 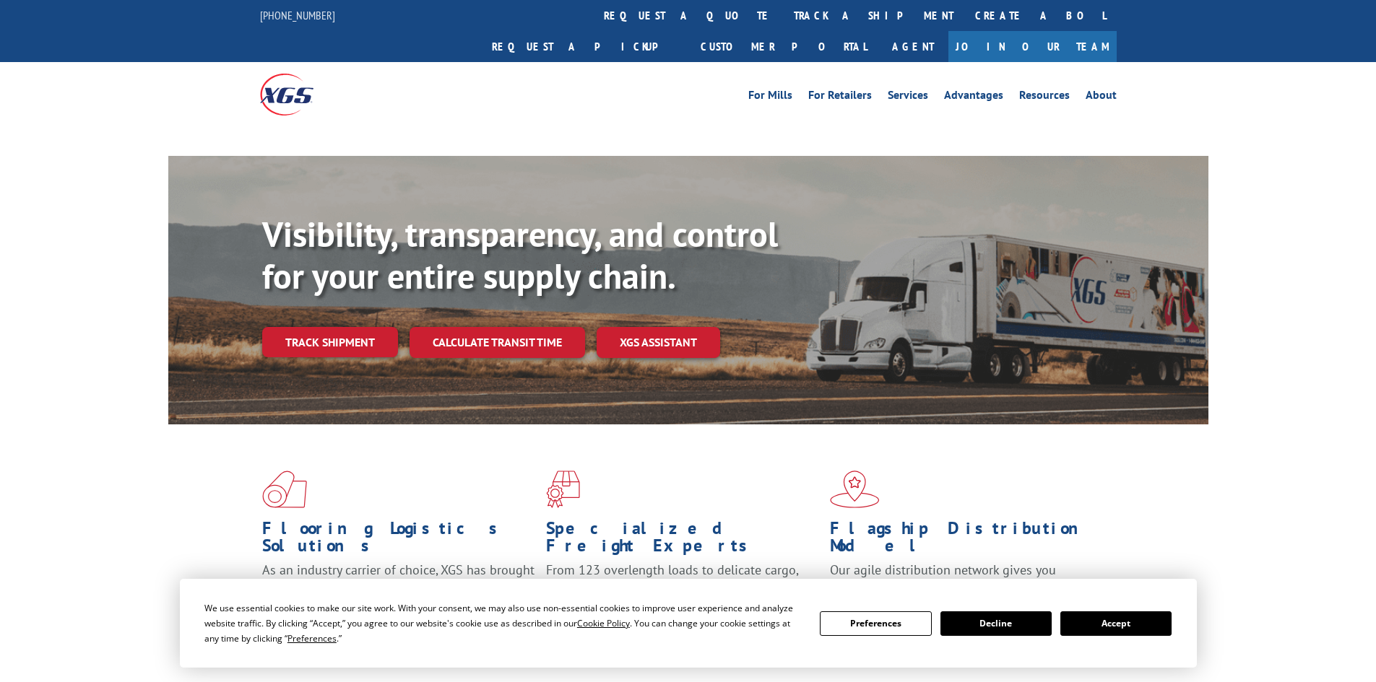 What do you see at coordinates (603, 623) in the screenshot?
I see `span: Cookie Policy` at bounding box center [603, 623].